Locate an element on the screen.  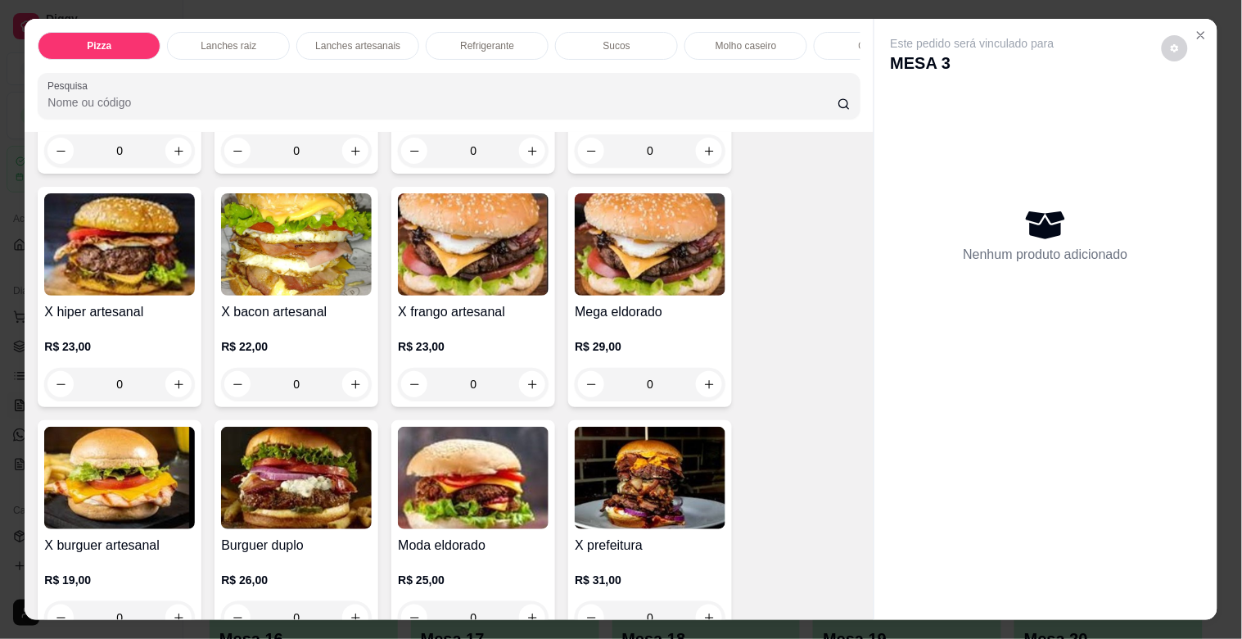
h4: X prefeitura is located at coordinates (650, 545).